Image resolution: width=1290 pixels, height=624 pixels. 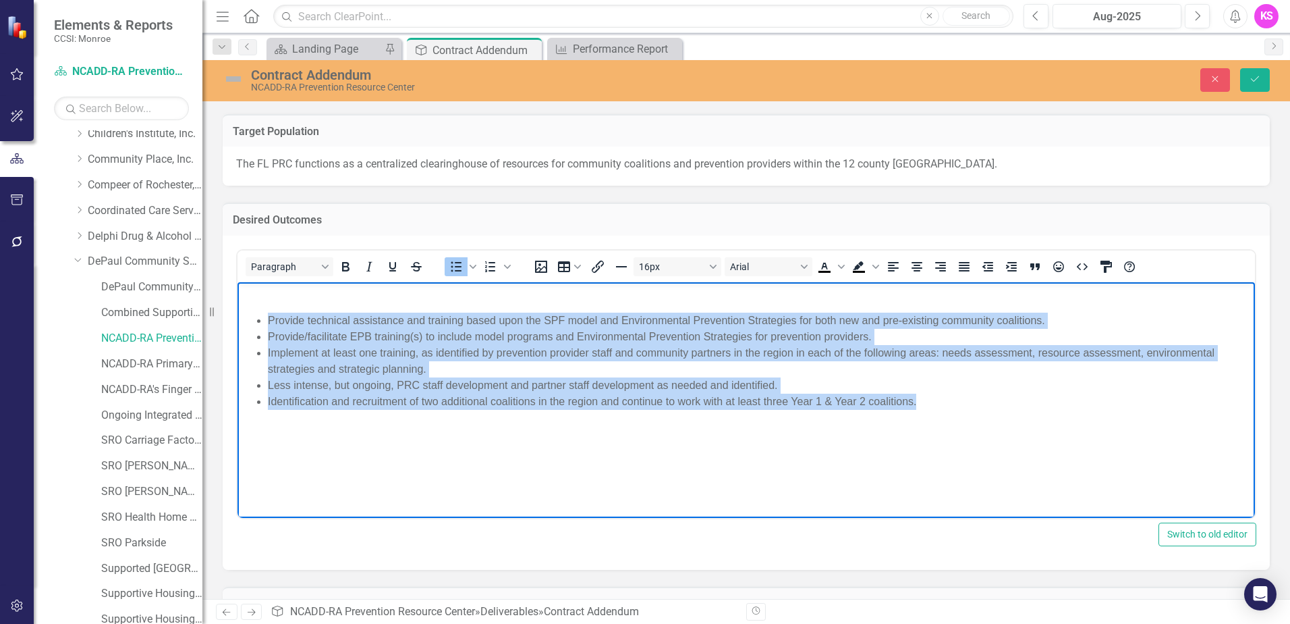 What do you see at coordinates (152, 364) in the screenshot?
I see `a: NCADD-RA Primary CD Prevention` at bounding box center [152, 364].